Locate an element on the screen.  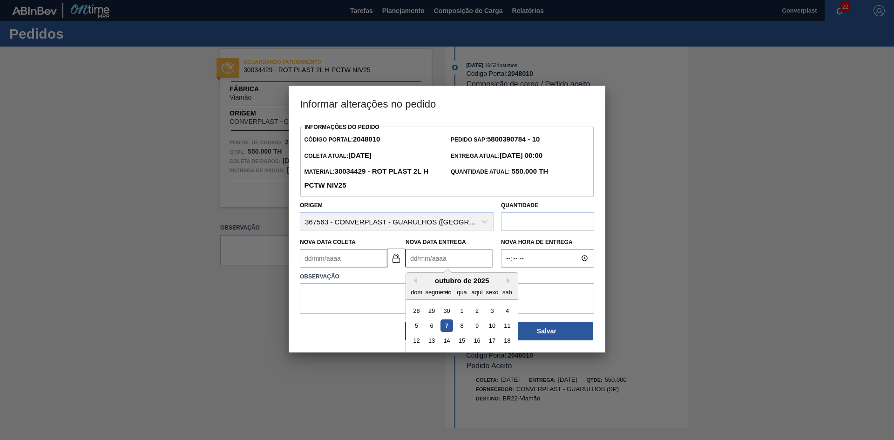
div: Escolha segunda-feira, 29 de setembro de 2025 is located at coordinates (432, 310).